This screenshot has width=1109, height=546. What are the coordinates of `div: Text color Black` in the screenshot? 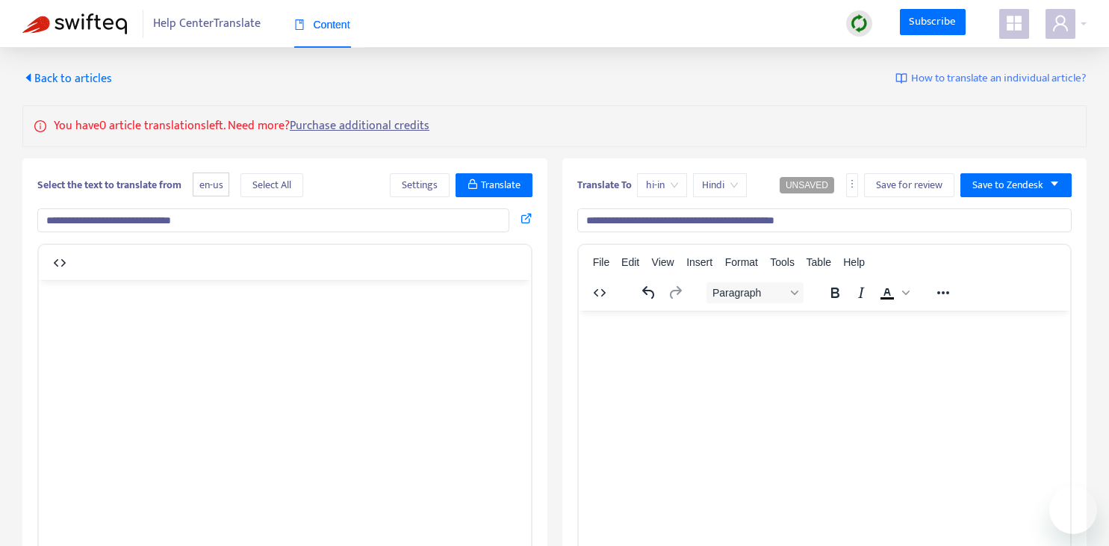 It's located at (893, 293).